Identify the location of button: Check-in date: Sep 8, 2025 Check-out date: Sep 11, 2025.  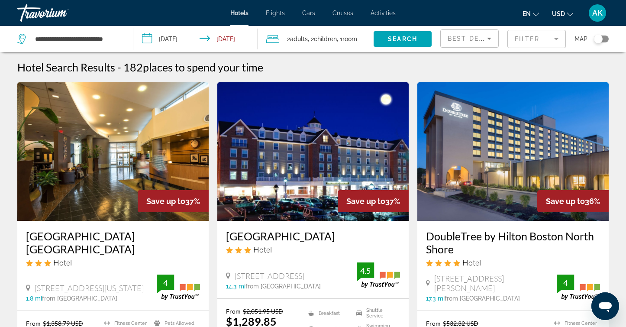
(196, 39).